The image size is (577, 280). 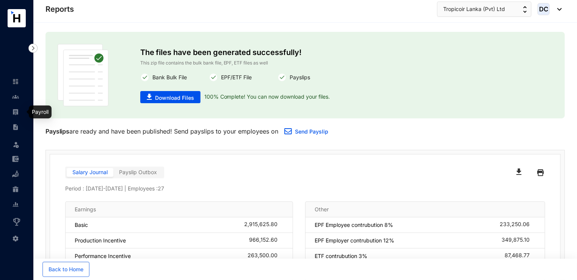 What do you see at coordinates (540, 172) in the screenshot?
I see `img: black-printer.ae25802fba4fa849f9fa1ebd19a7ed0d.svg` at bounding box center [540, 172].